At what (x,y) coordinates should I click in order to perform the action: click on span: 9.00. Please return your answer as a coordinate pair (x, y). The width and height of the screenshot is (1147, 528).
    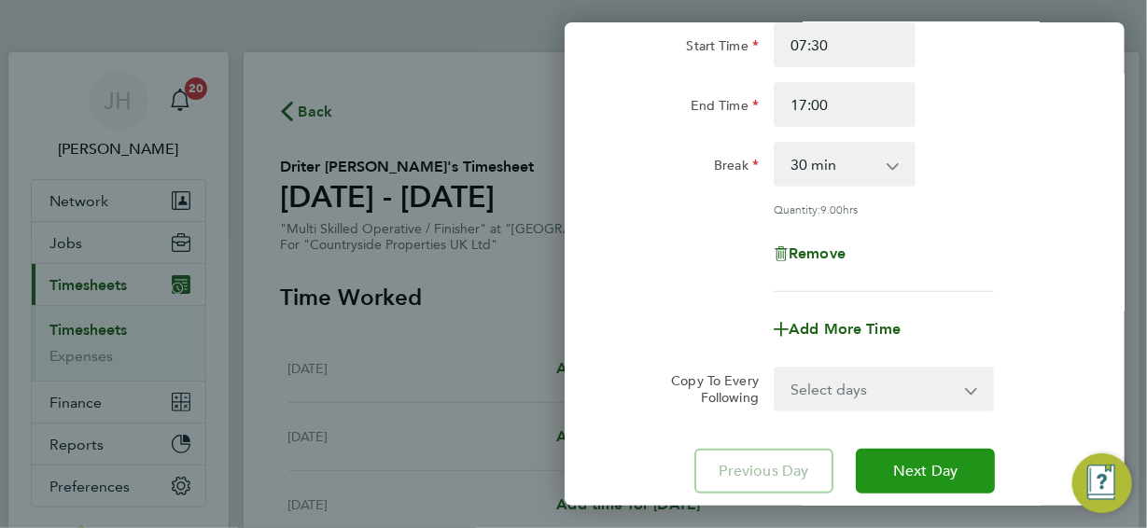
    Looking at the image, I should click on (832, 209).